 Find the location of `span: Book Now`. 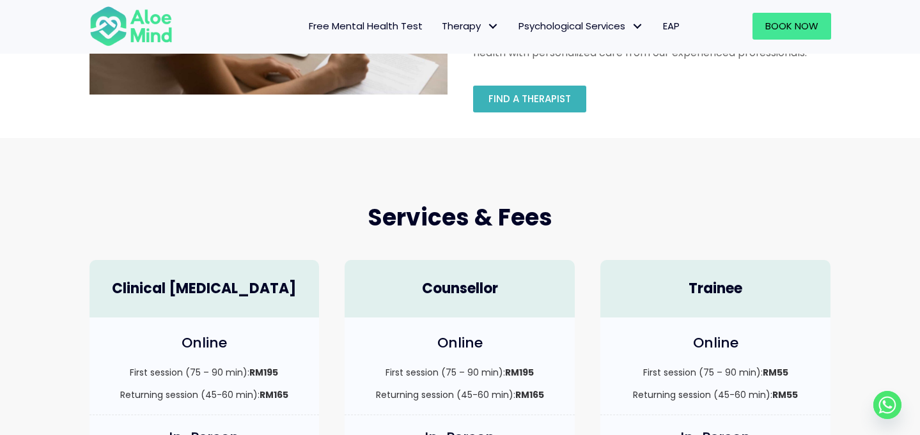

span: Book Now is located at coordinates (791, 26).